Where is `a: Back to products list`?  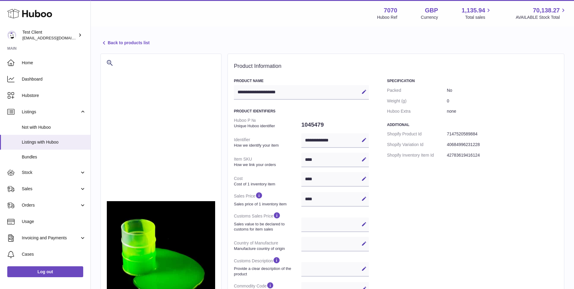 a: Back to products list is located at coordinates (125, 43).